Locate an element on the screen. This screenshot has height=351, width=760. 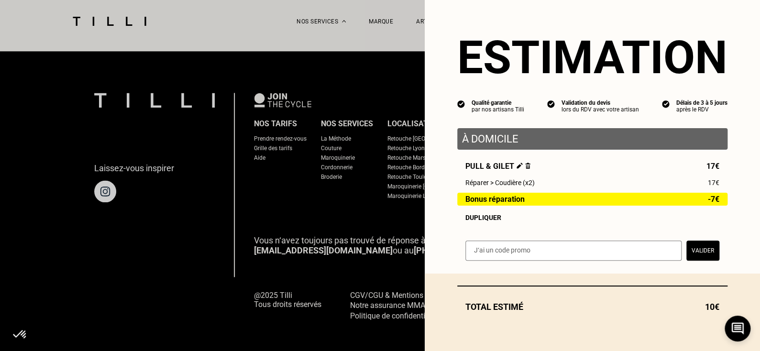
div: Total estimé is located at coordinates (592, 306).